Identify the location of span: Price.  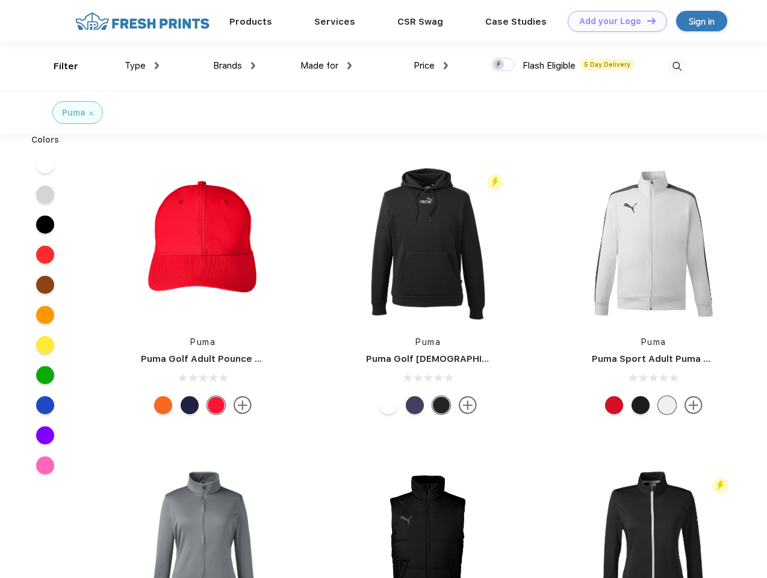
(424, 66).